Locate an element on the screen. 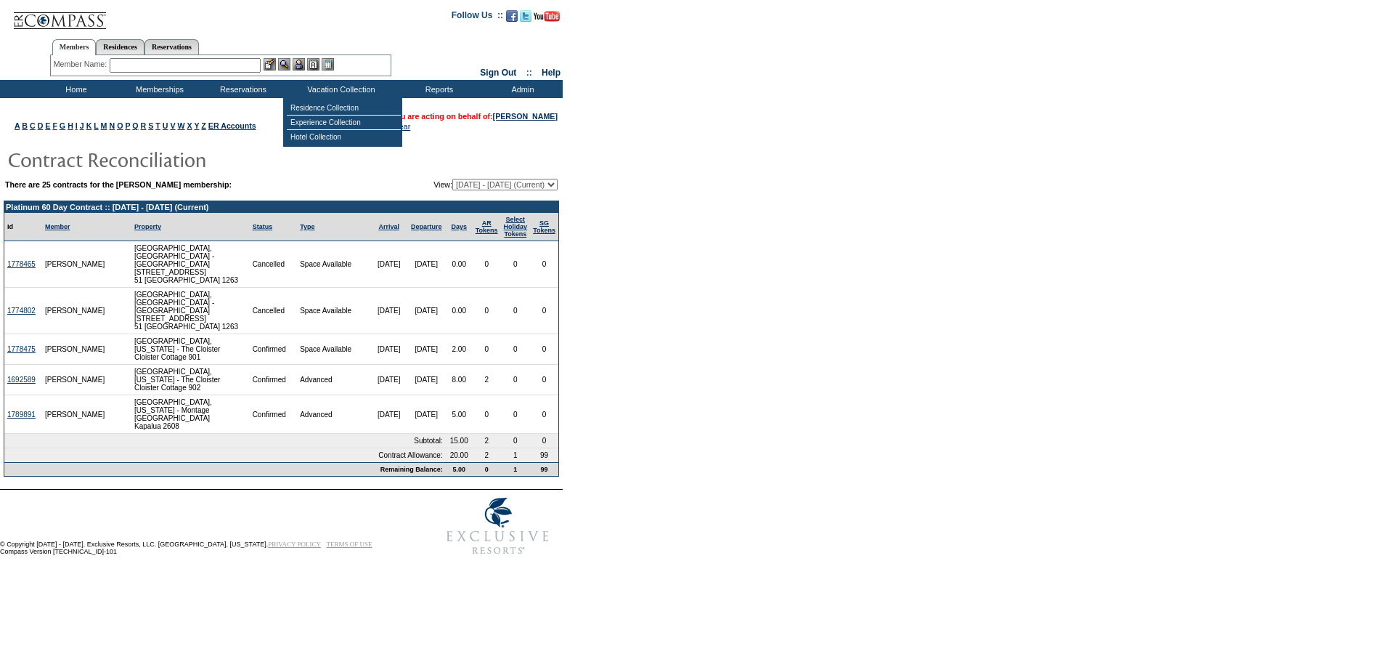 This screenshot has height=662, width=1394. a: Days is located at coordinates (459, 227).